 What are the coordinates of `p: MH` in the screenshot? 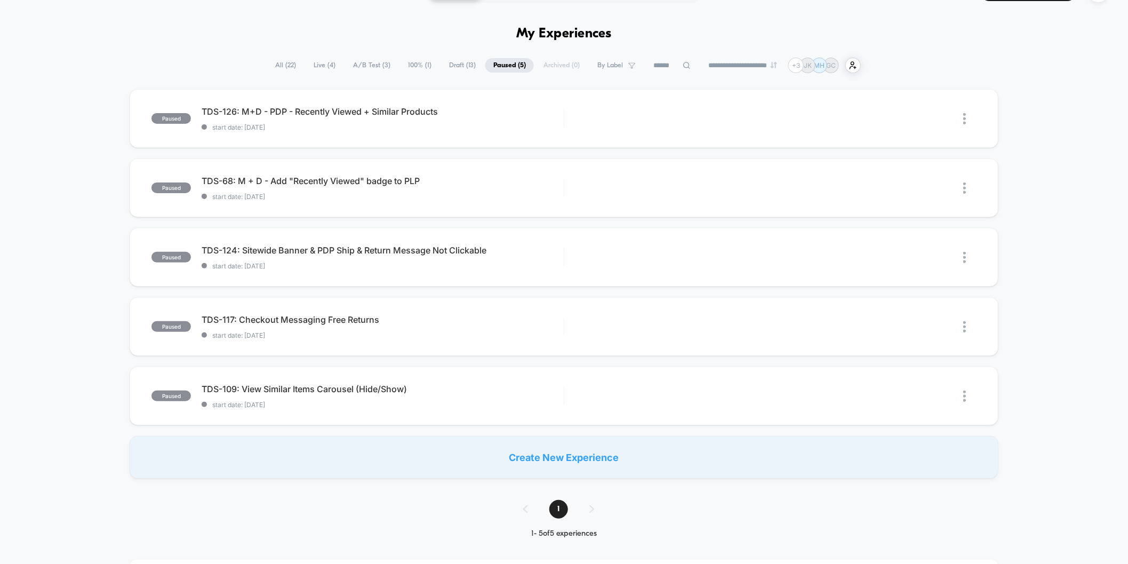 It's located at (820, 65).